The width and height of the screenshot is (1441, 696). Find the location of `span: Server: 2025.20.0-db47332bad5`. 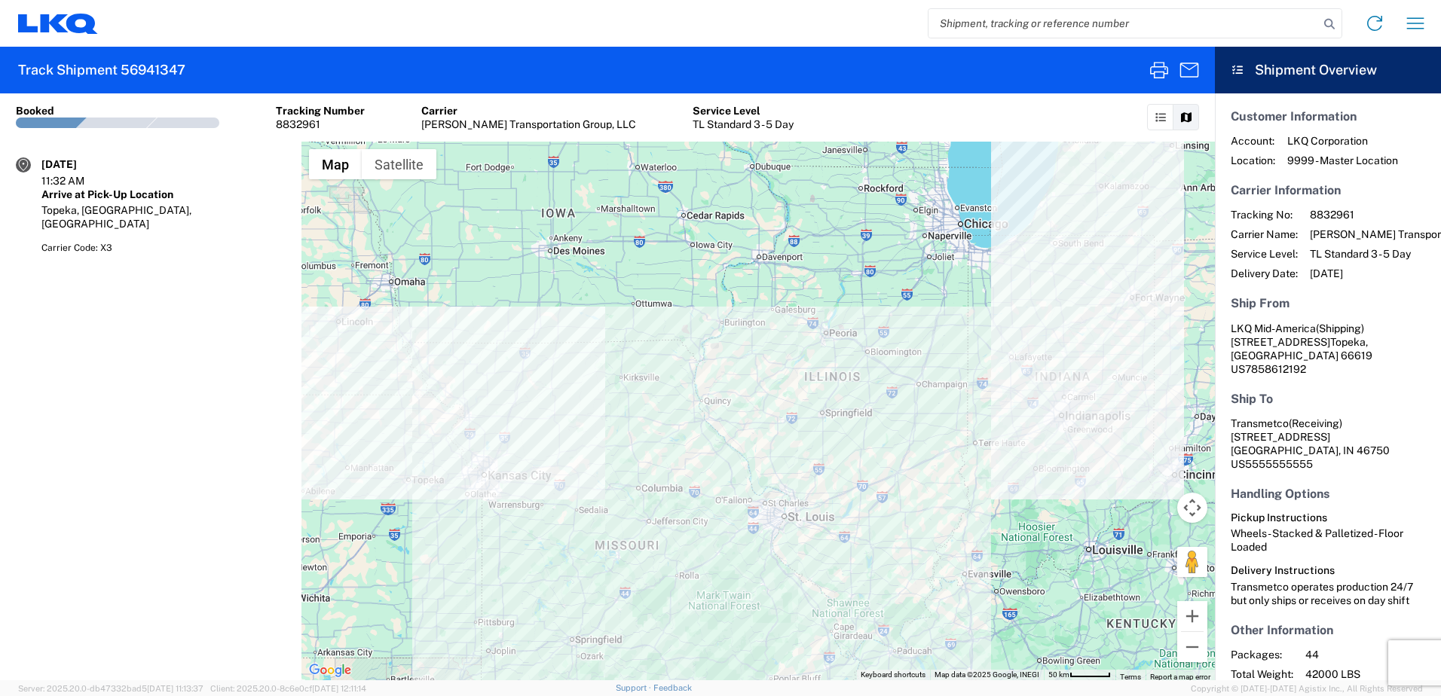

span: Server: 2025.20.0-db47332bad5 is located at coordinates (111, 689).